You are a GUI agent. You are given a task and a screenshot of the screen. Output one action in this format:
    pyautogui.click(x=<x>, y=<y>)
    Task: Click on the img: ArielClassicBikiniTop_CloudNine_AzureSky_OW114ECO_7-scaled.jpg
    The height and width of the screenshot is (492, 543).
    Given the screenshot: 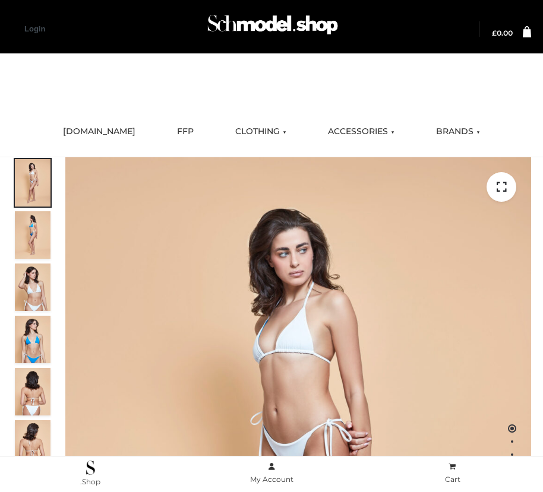 What is the action you would take?
    pyautogui.click(x=33, y=392)
    